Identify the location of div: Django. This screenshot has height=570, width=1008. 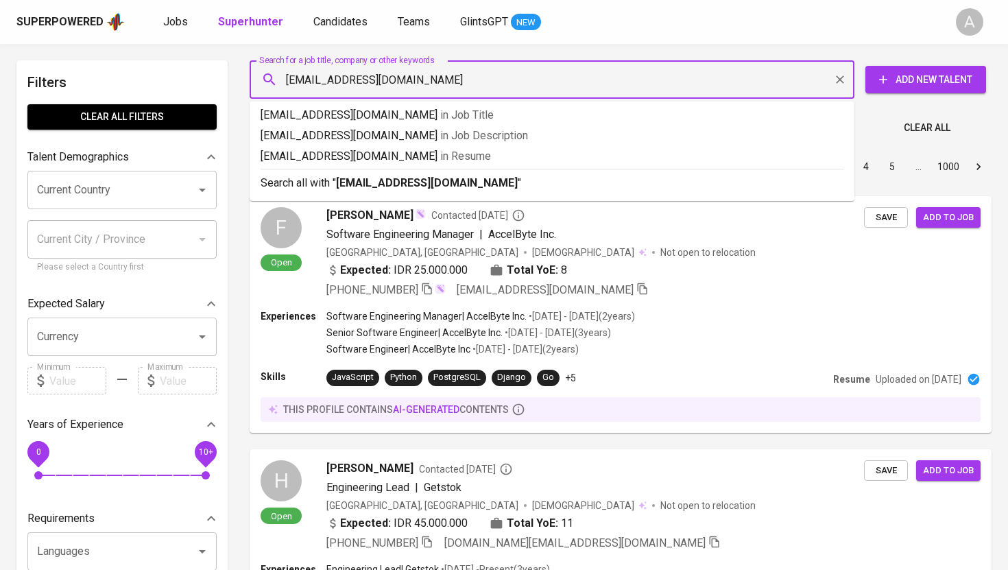
(512, 377).